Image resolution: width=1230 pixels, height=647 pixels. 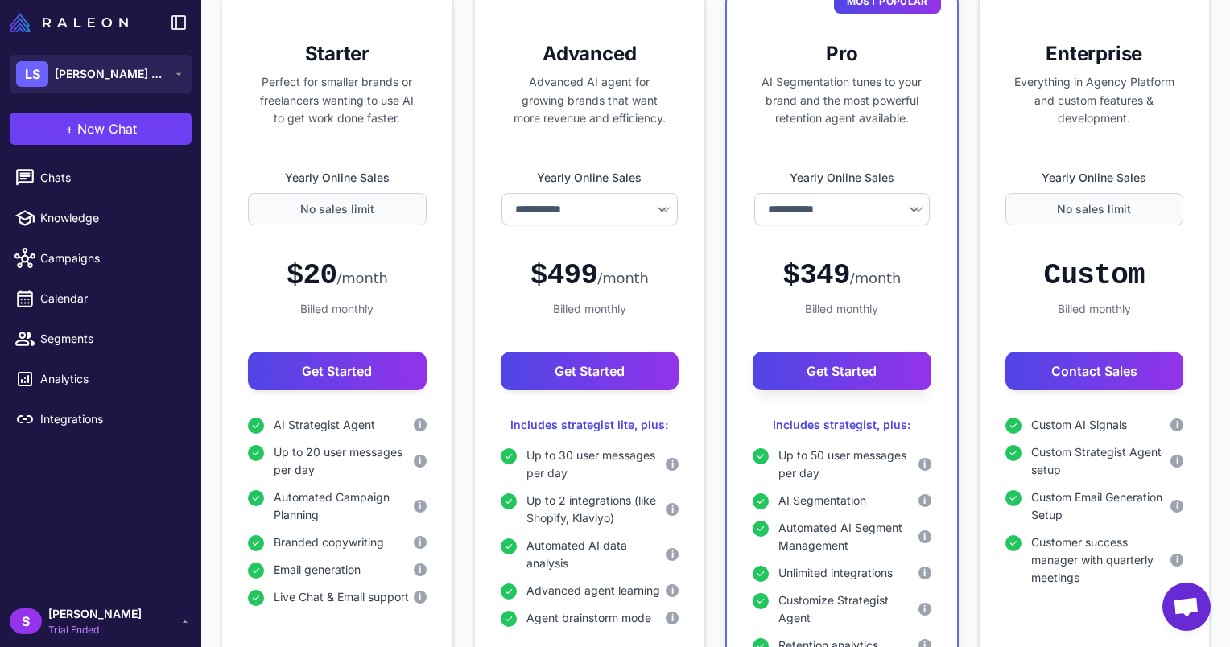 What do you see at coordinates (822, 501) in the screenshot?
I see `span: AI Segmentation` at bounding box center [822, 501].